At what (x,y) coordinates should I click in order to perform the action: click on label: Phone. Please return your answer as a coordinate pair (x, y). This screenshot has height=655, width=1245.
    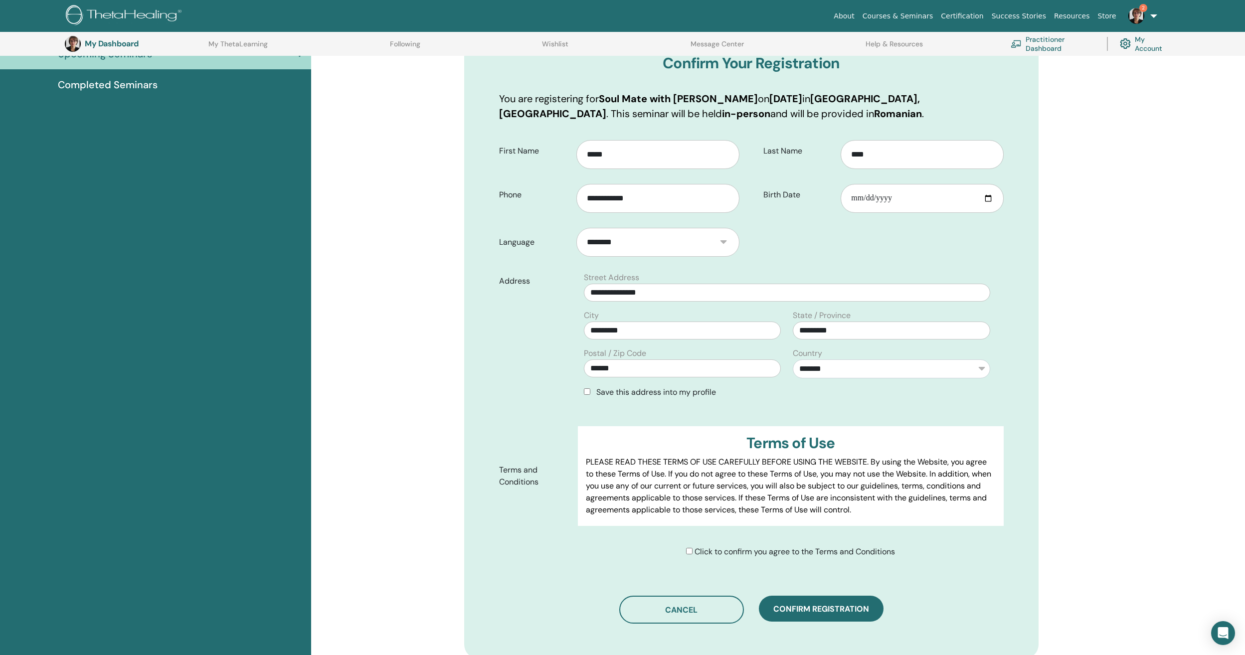
    Looking at the image, I should click on (534, 195).